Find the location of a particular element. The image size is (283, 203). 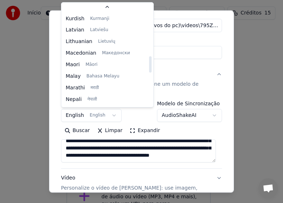

span: Marathi is located at coordinates (75, 88).